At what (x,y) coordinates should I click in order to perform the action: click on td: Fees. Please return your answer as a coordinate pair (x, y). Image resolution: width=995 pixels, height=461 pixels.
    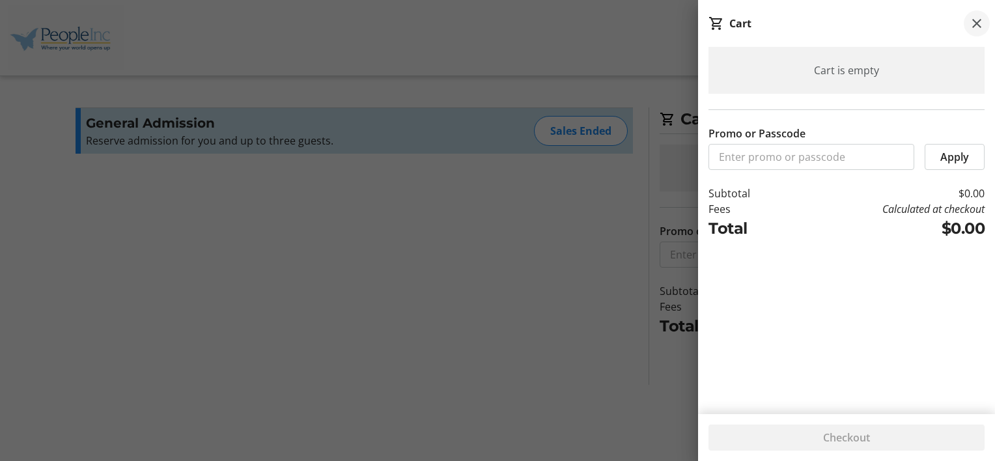
    Looking at the image, I should click on (749, 209).